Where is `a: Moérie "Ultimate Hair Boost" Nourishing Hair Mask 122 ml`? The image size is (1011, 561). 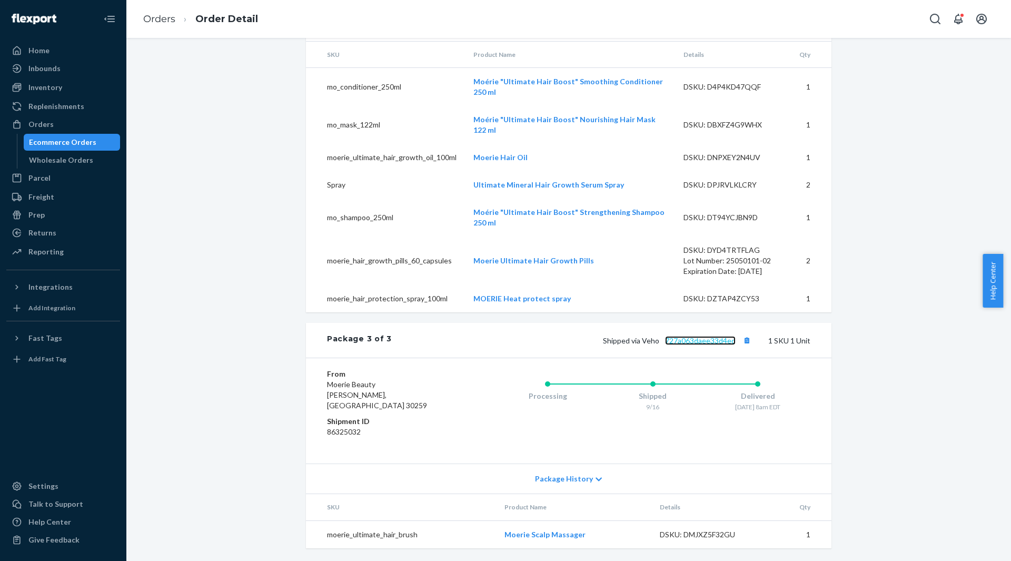 a: Moérie "Ultimate Hair Boost" Nourishing Hair Mask 122 ml is located at coordinates (564, 124).